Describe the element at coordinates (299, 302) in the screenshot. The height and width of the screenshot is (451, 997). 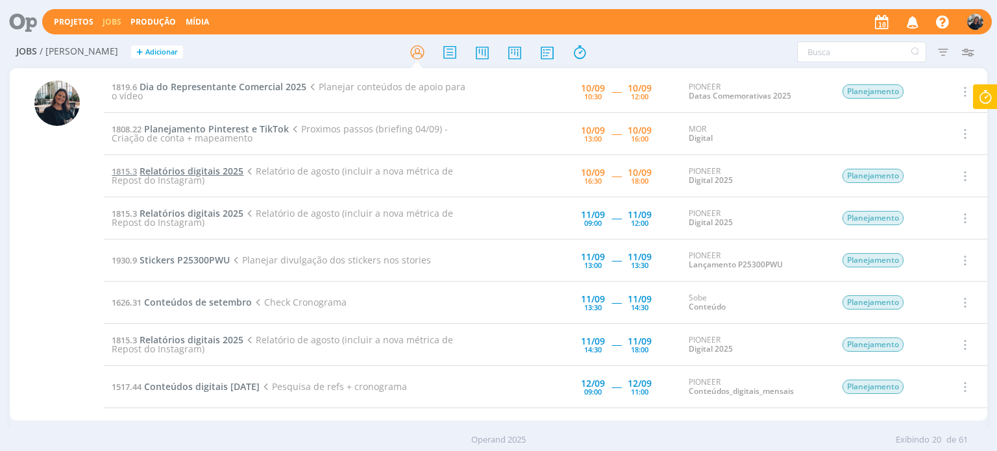
I see `span: Check Cronograma` at that location.